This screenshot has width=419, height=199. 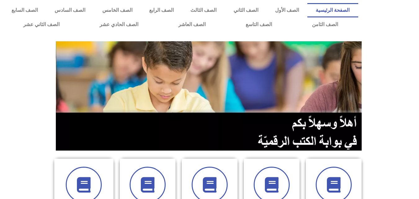 What do you see at coordinates (161, 10) in the screenshot?
I see `a: الصف الرابع` at bounding box center [161, 10].